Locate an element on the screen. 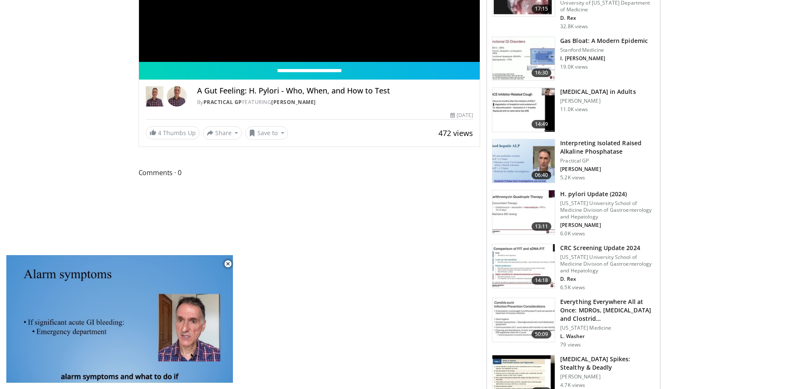 This screenshot has width=799, height=389. img: Practical GP is located at coordinates (155, 96).